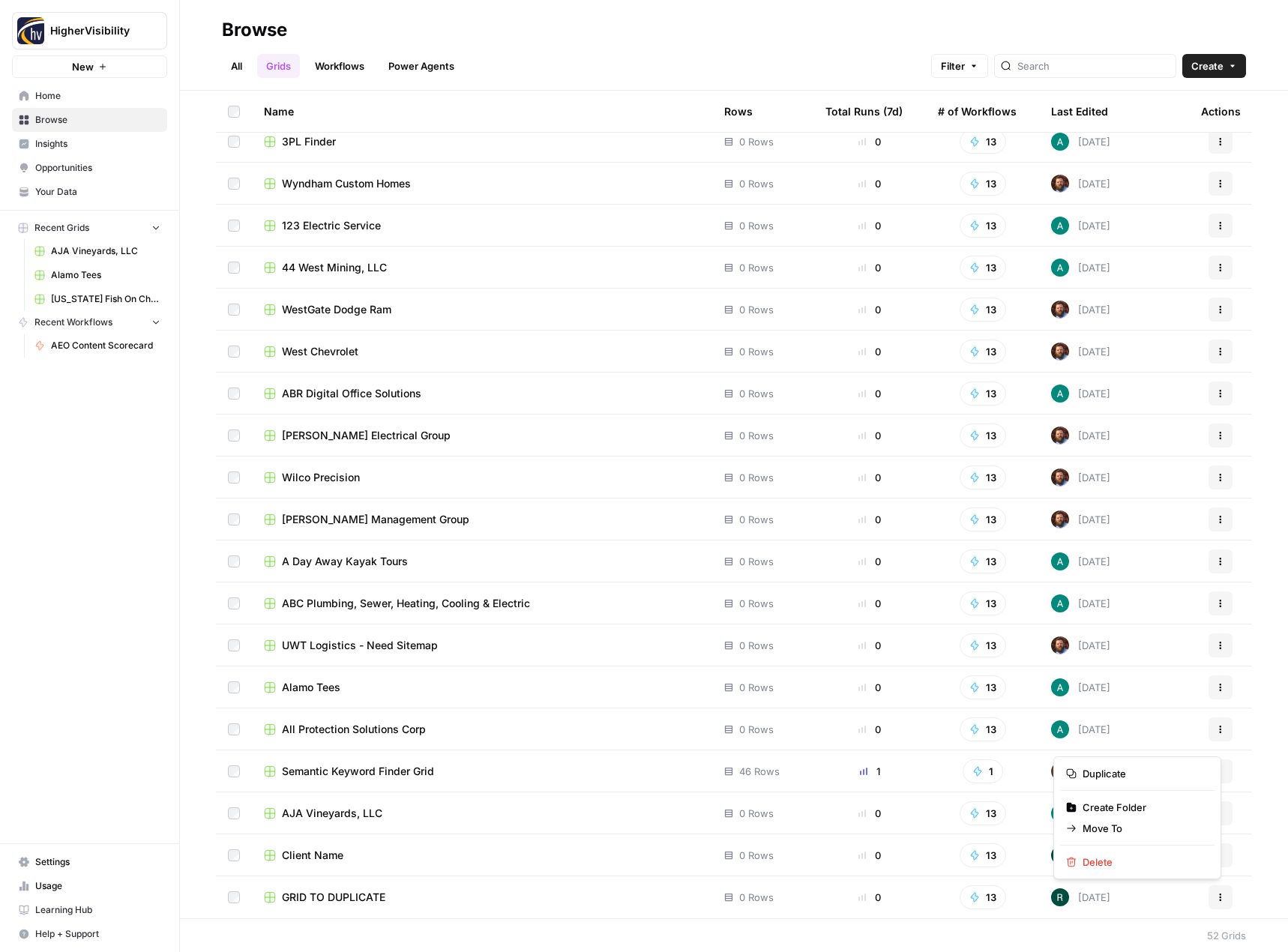  What do you see at coordinates (98, 862) in the screenshot?
I see `span: Settings` at bounding box center [98, 862].